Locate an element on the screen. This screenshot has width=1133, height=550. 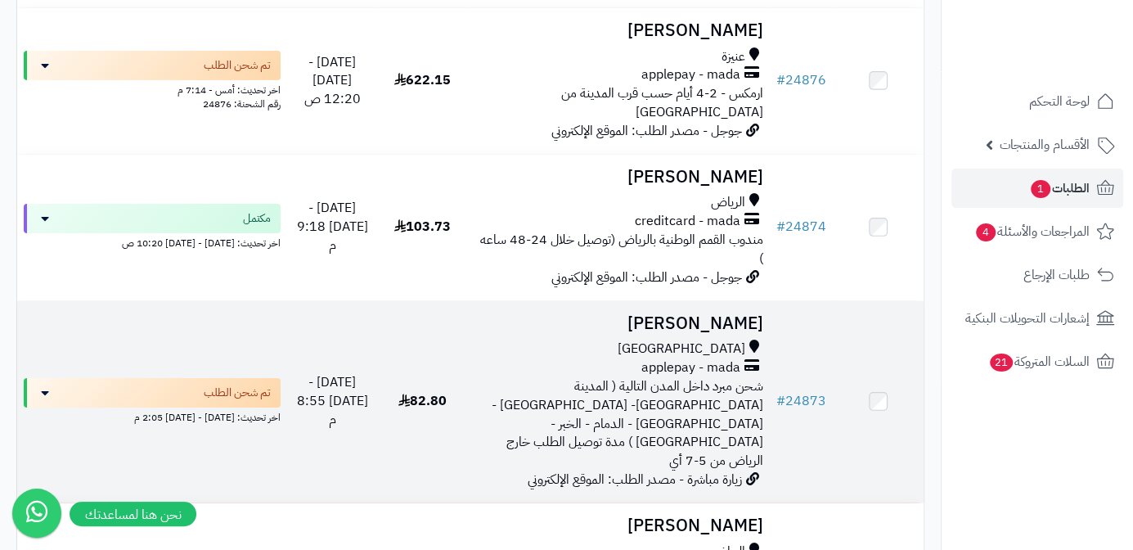
span: الأقسام والمنتجات is located at coordinates (1045, 145).